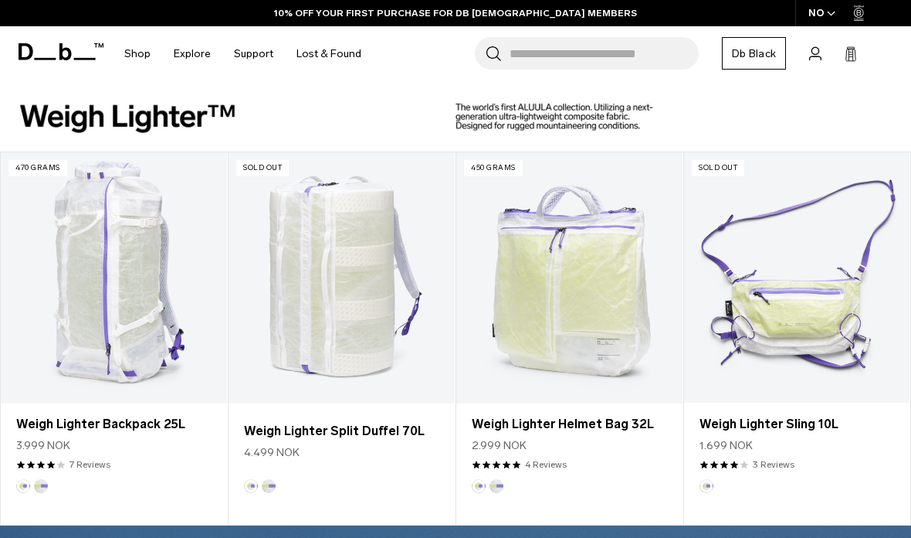 Image resolution: width=911 pixels, height=538 pixels. Describe the element at coordinates (192, 53) in the screenshot. I see `a: Explore` at that location.